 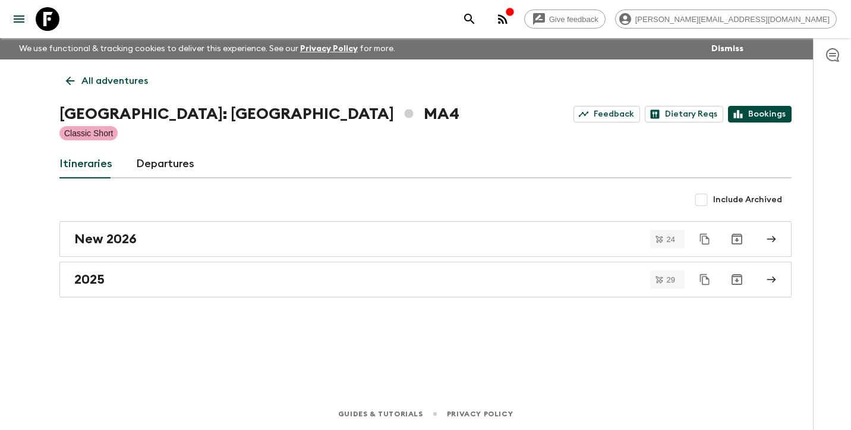 What do you see at coordinates (426, 239) in the screenshot?
I see `a: New 2026` at bounding box center [426, 239].